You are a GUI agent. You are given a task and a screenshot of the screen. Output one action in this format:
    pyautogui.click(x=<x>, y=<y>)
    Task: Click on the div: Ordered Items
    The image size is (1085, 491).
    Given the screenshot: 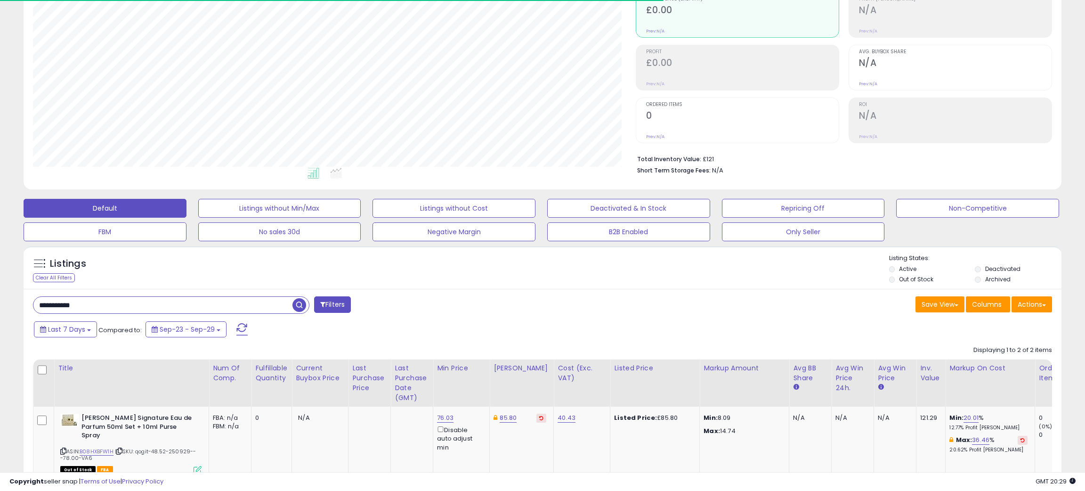 What is the action you would take?
    pyautogui.click(x=1056, y=373)
    